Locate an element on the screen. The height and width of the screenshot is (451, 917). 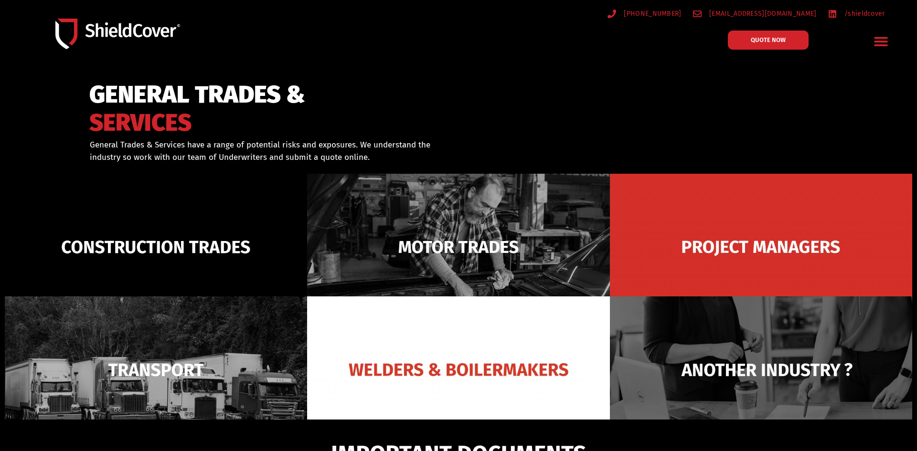
a: QUOTE NOW is located at coordinates (768, 40).